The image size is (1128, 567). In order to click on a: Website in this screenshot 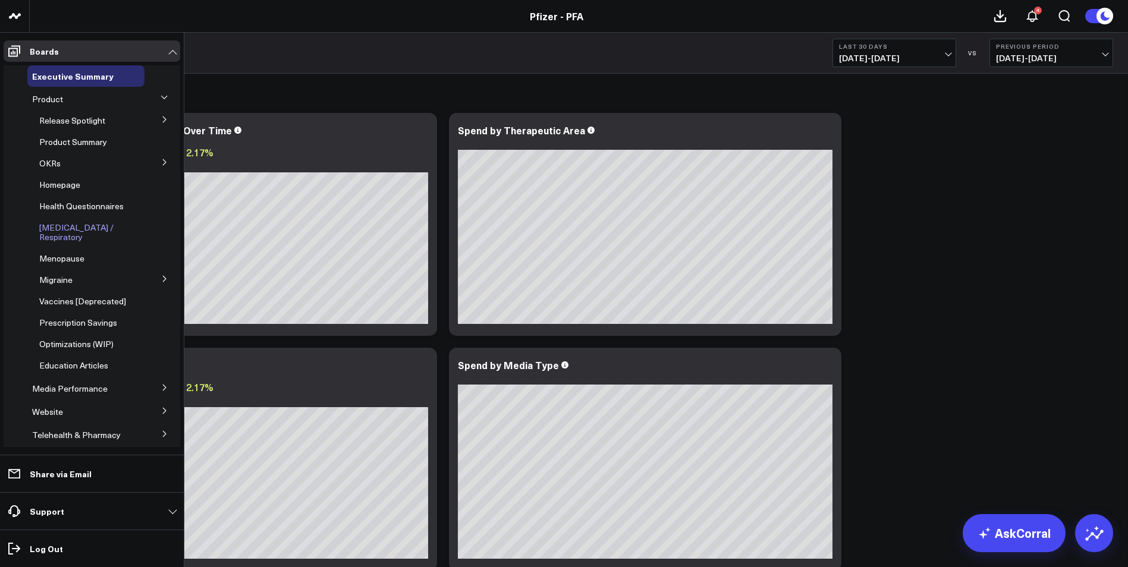, I will do `click(48, 412)`.